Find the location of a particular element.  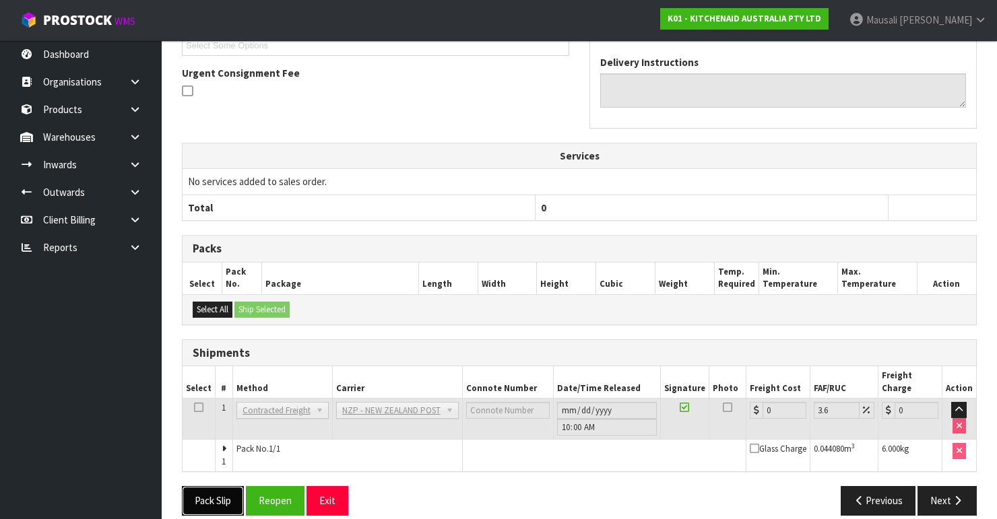

input: Freight Cost is located at coordinates (784, 410).